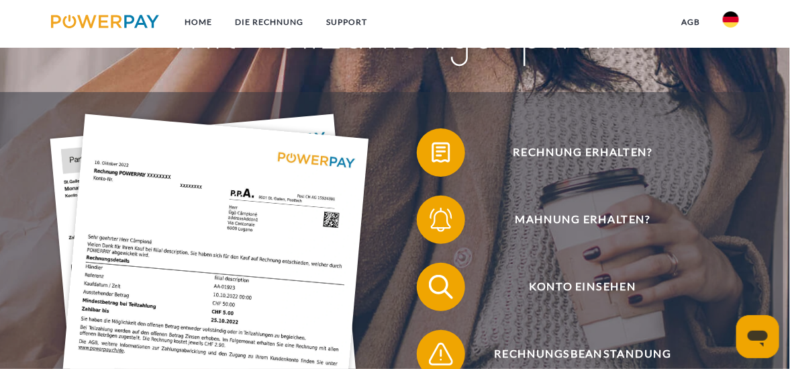  Describe the element at coordinates (574, 287) in the screenshot. I see `a: Konto einsehen` at that location.